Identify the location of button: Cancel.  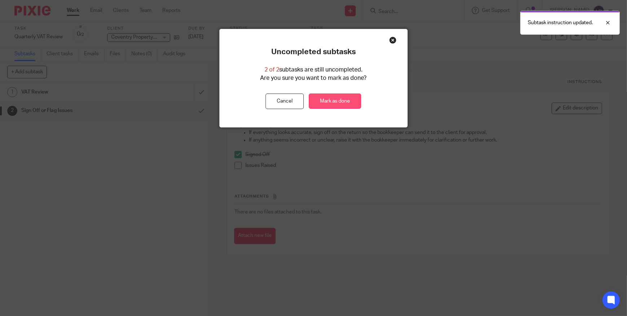
(285, 101).